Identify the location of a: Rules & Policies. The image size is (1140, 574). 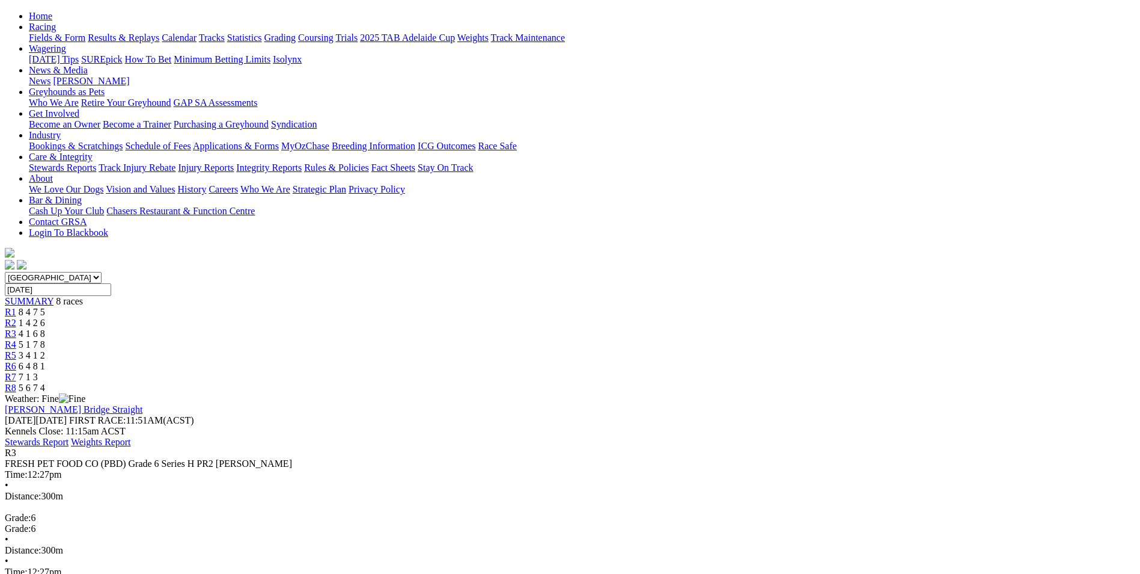
(337, 167).